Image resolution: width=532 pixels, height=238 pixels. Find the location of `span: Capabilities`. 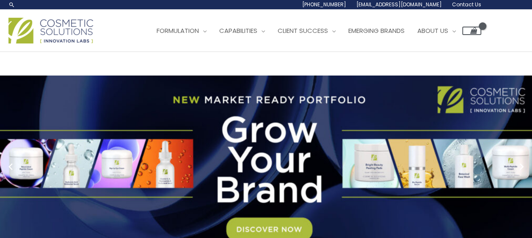

span: Capabilities is located at coordinates (238, 30).